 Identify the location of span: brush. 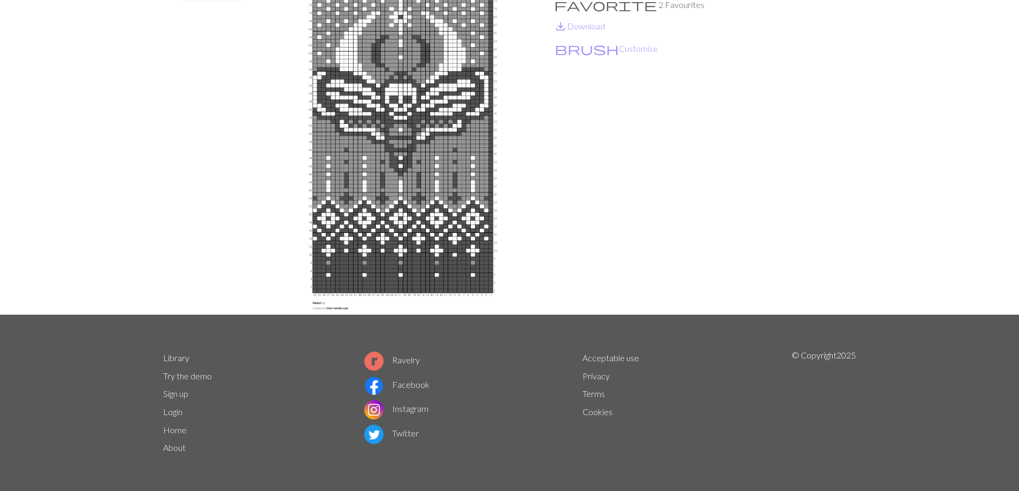
(587, 49).